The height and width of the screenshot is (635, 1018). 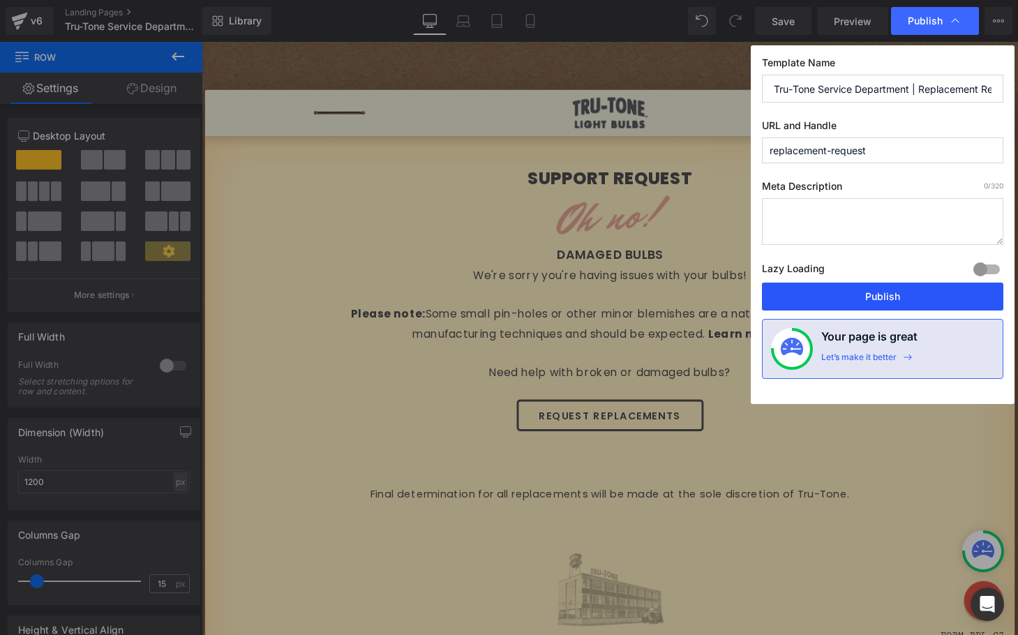 What do you see at coordinates (986, 186) in the screenshot?
I see `span: 0` at bounding box center [986, 186].